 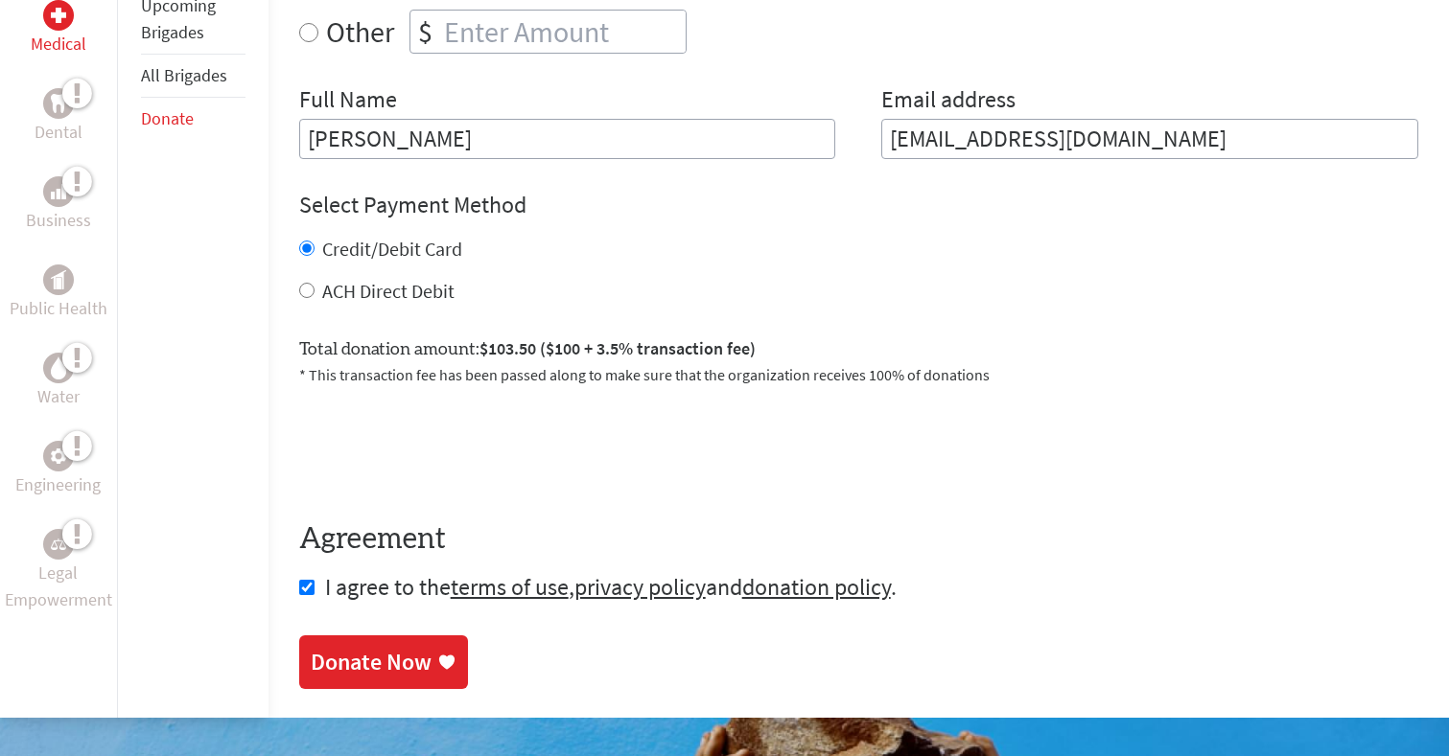 What do you see at coordinates (611, 587) in the screenshot?
I see `span: I agree to the , and .` at bounding box center [611, 587].